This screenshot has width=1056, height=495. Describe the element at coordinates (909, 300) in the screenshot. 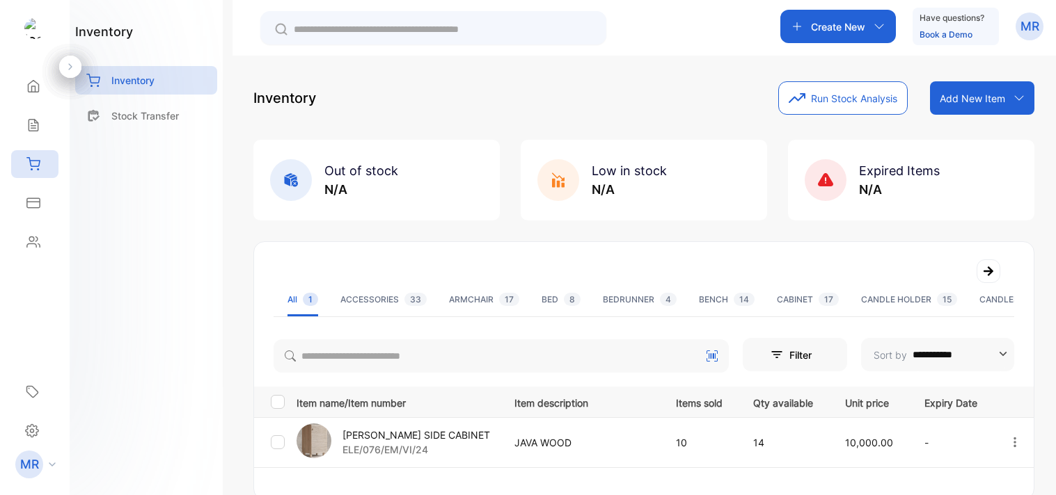

I see `div: CANDLE HOLDER` at that location.